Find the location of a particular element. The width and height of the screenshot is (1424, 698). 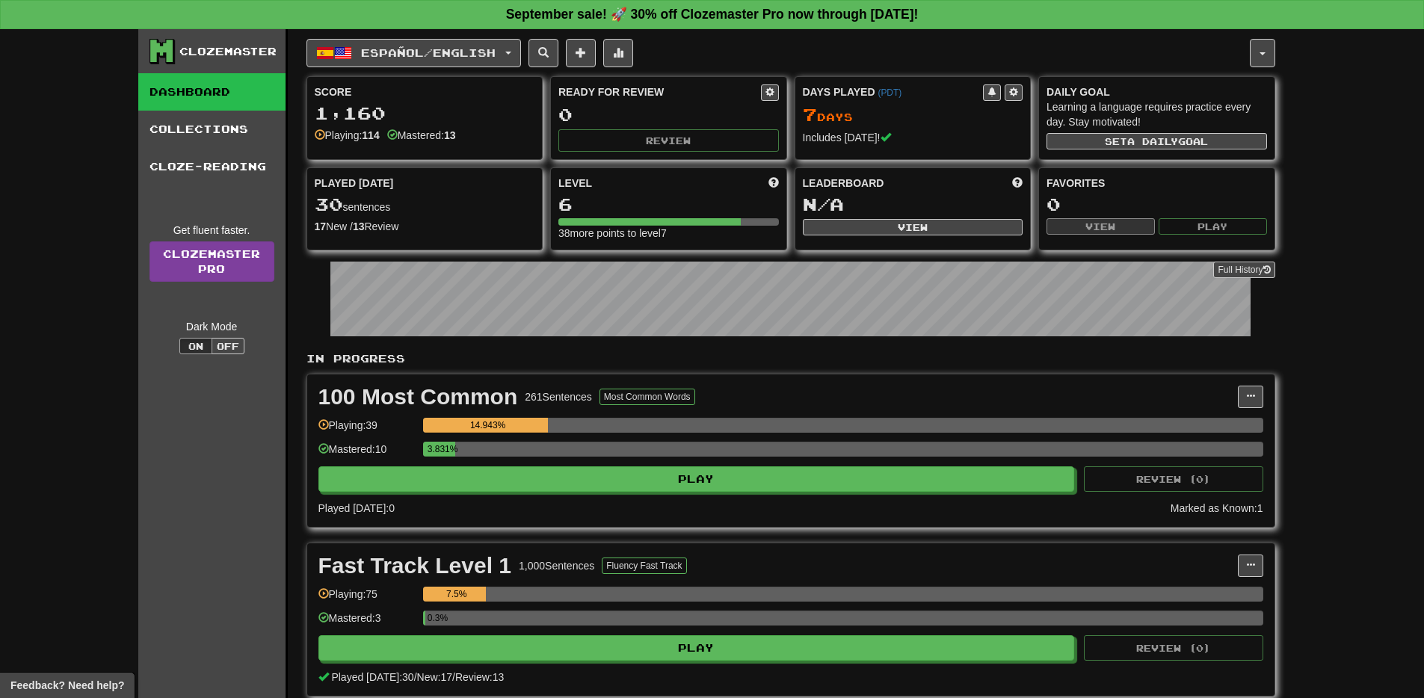

div: 261 Sentences is located at coordinates (559, 397).